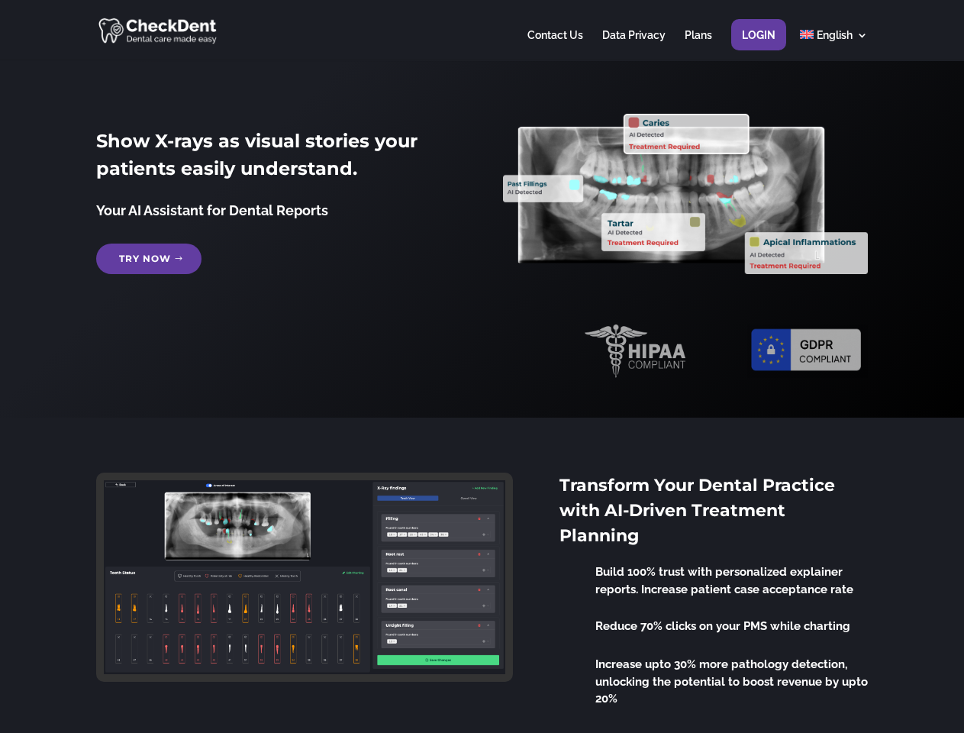 This screenshot has width=964, height=733. Describe the element at coordinates (699, 44) in the screenshot. I see `a: Plans` at that location.